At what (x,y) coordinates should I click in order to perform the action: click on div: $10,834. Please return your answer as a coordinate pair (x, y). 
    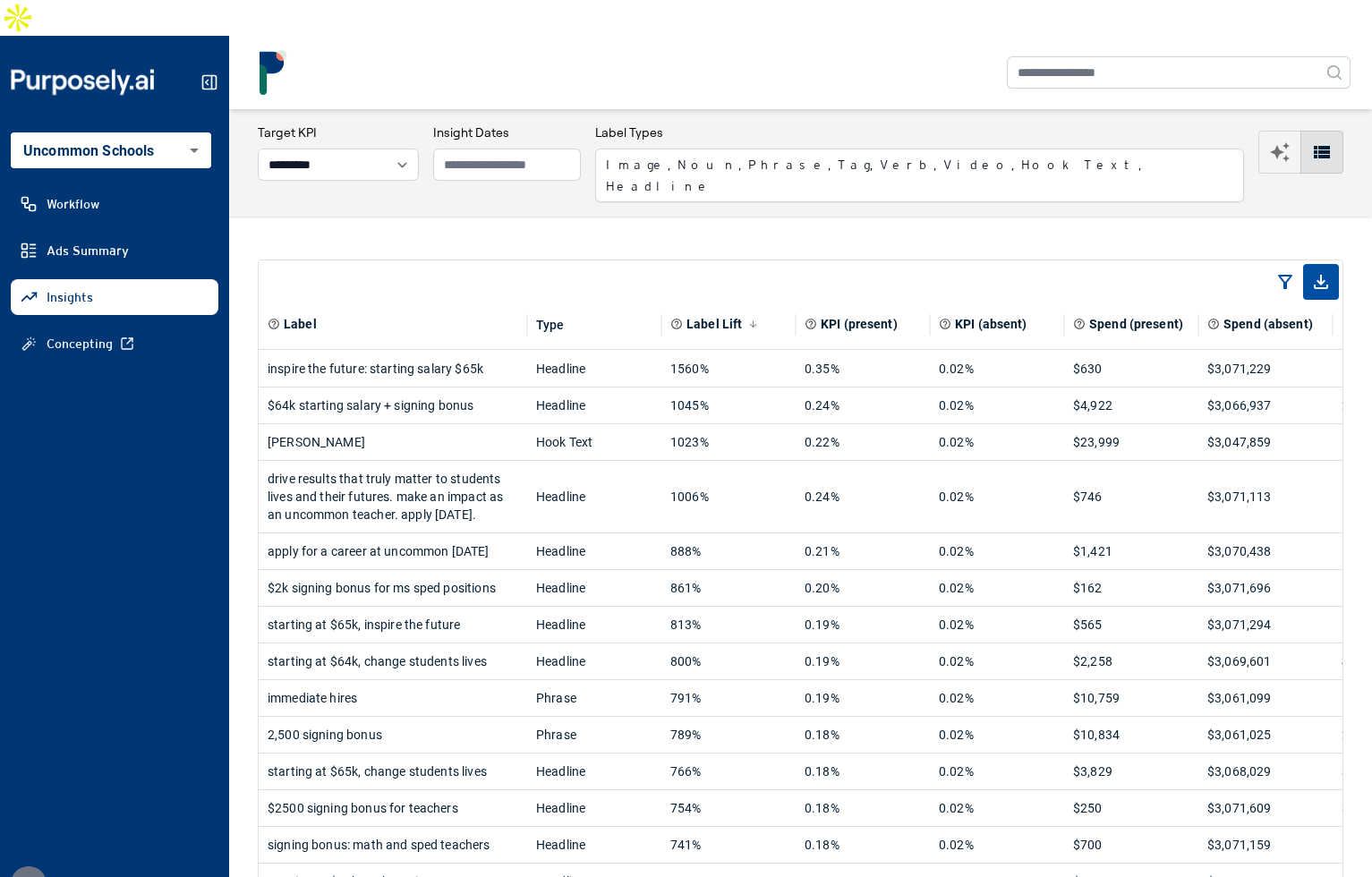
    Looking at the image, I should click on (1132, 735).